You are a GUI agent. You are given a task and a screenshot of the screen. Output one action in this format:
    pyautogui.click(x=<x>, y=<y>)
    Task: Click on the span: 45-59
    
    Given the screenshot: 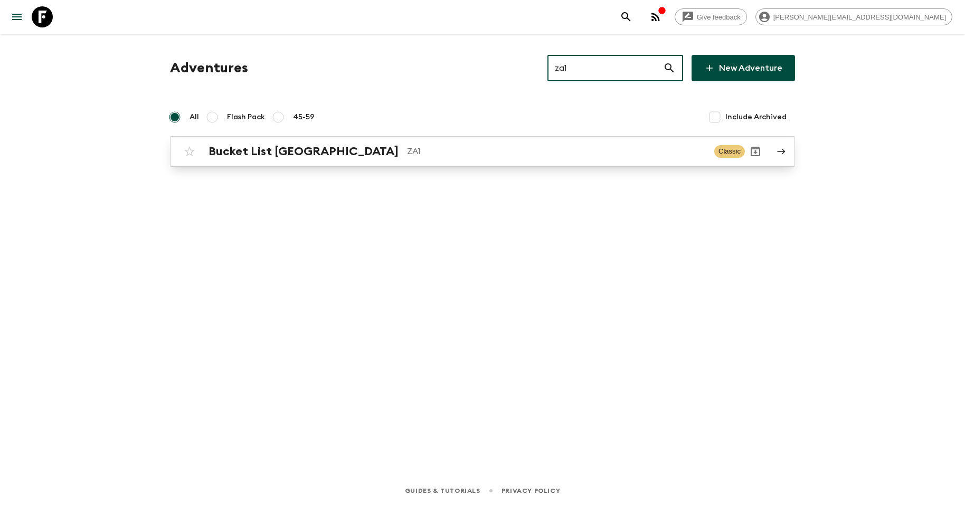 What is the action you would take?
    pyautogui.click(x=304, y=117)
    